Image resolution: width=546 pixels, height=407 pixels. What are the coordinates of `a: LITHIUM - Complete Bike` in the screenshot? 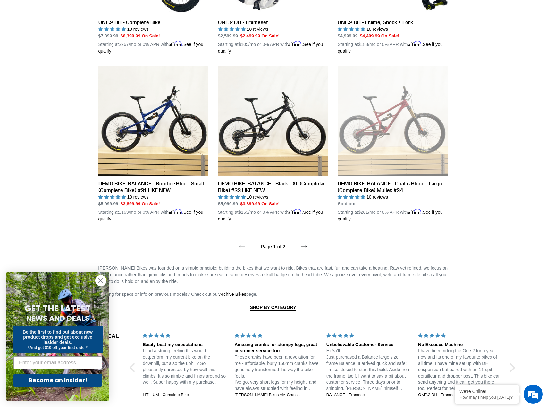 It's located at (185, 395).